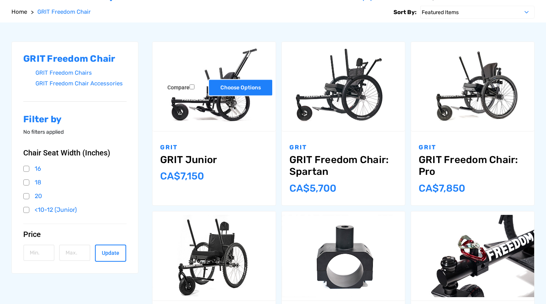  I want to click on a: Utility Clamp - Rope Mount,$349.00, so click(473, 256).